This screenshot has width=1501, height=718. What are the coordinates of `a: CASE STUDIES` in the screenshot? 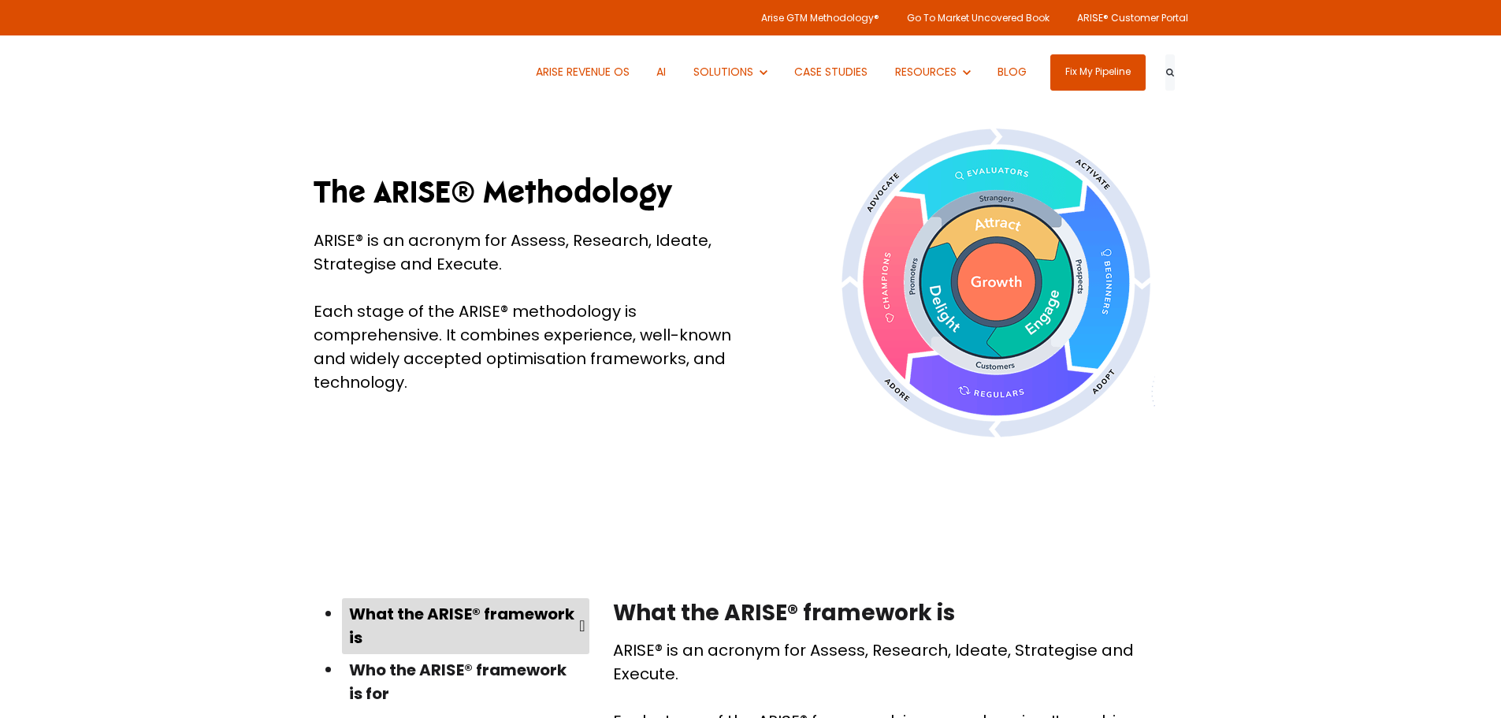 It's located at (831, 72).